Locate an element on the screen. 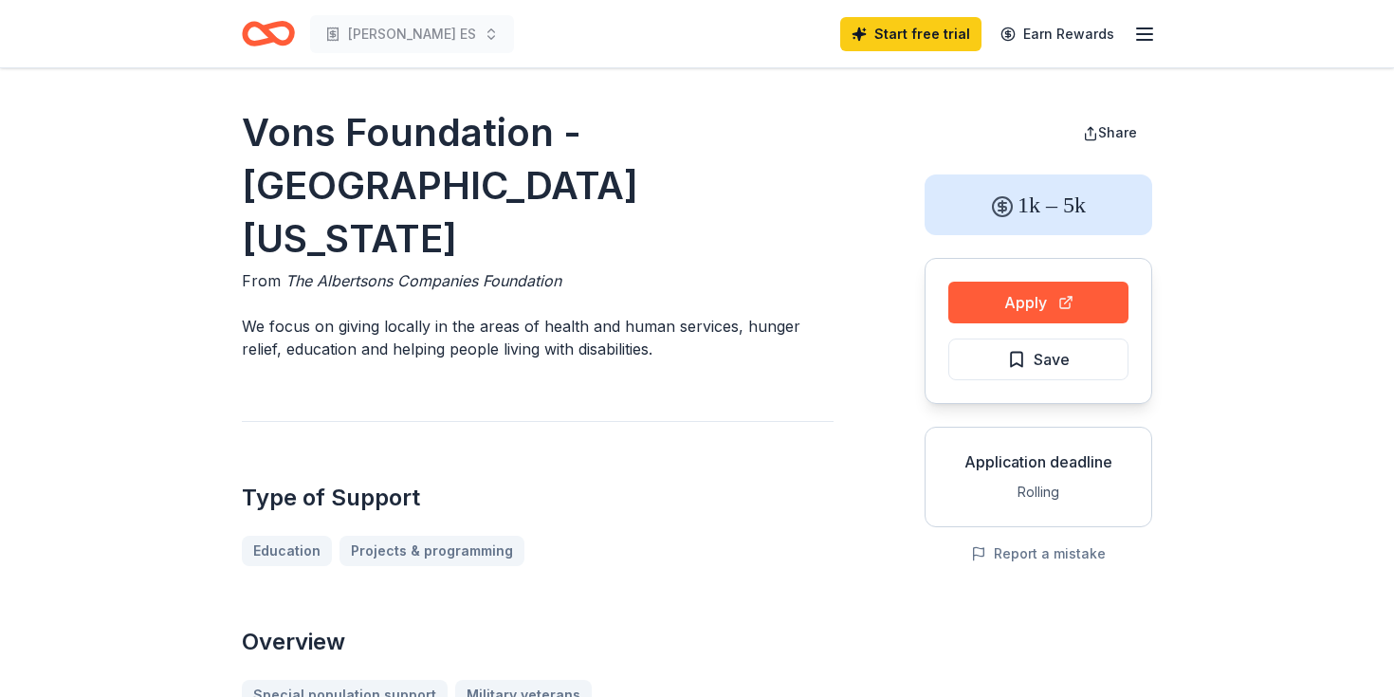 This screenshot has height=697, width=1394. h2: Type of Support is located at coordinates (538, 498).